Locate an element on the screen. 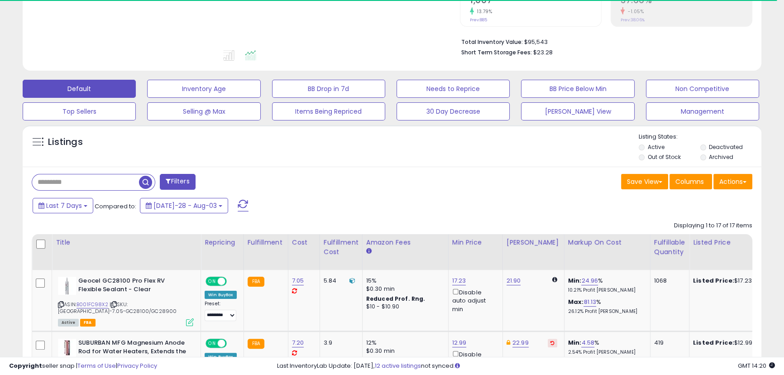 The height and width of the screenshot is (375, 784). button: Filters is located at coordinates (177, 181).